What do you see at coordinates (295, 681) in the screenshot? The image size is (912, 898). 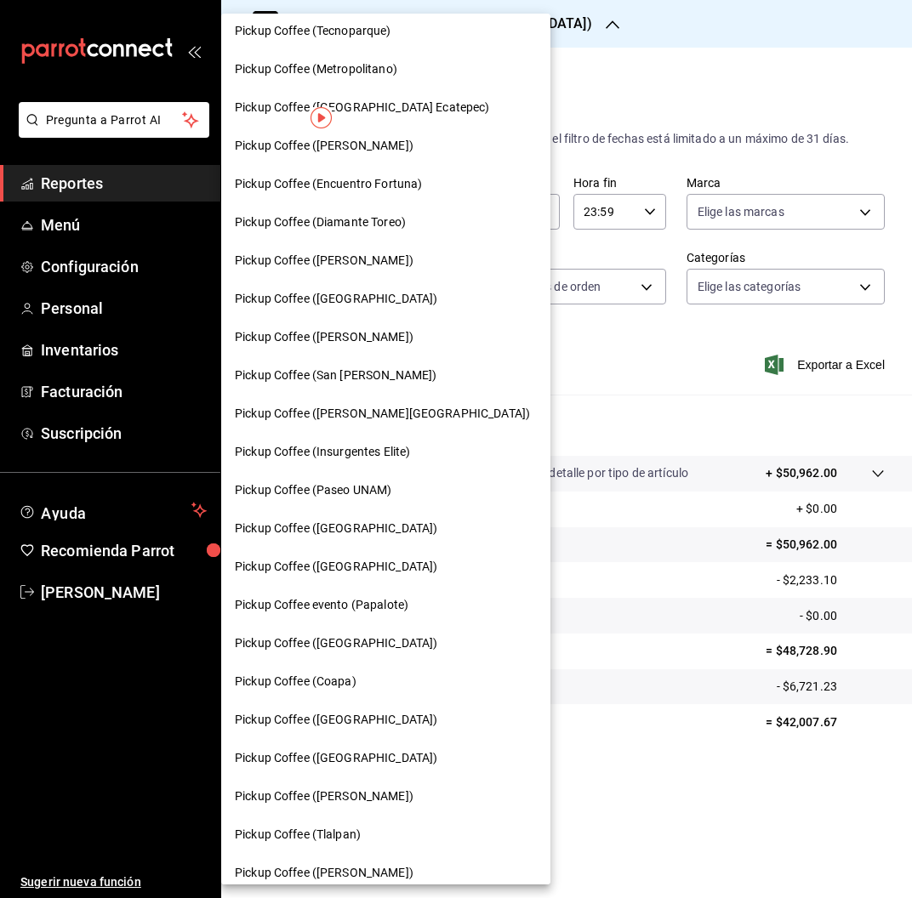 I see `span: Pickup Coffee (Coapa)` at bounding box center [295, 681].